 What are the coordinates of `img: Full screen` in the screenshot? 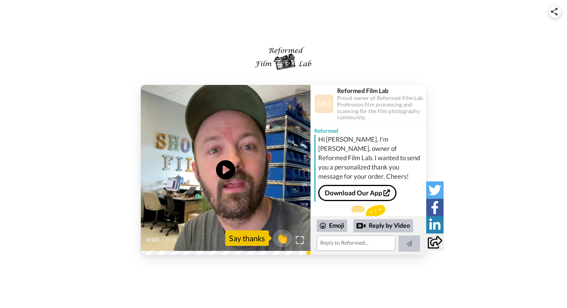 It's located at (300, 240).